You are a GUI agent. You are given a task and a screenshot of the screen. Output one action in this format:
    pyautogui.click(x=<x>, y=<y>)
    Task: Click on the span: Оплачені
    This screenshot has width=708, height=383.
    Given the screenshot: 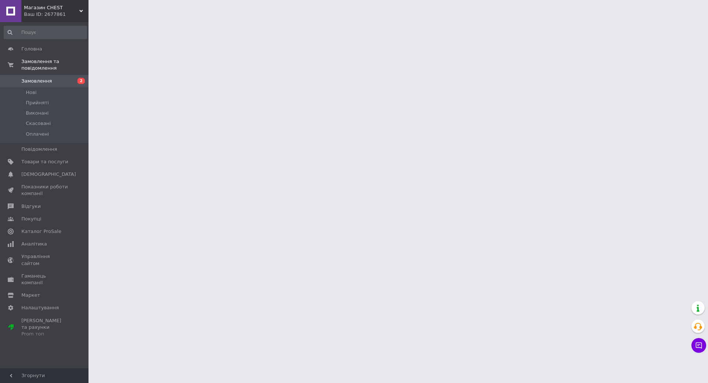 What is the action you would take?
    pyautogui.click(x=37, y=134)
    